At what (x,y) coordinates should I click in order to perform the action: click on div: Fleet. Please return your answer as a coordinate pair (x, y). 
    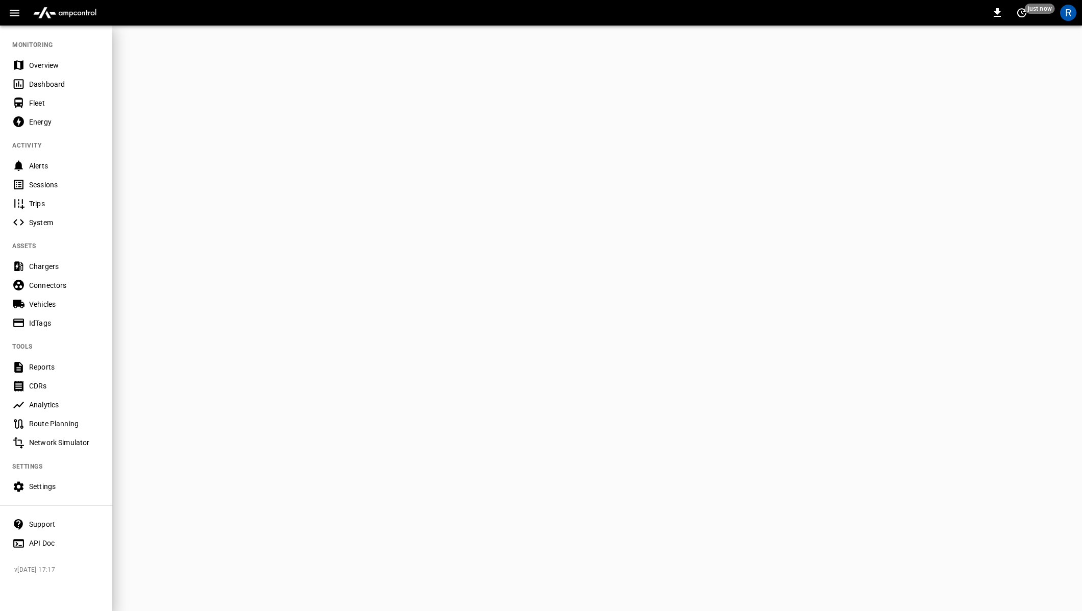
    Looking at the image, I should click on (64, 103).